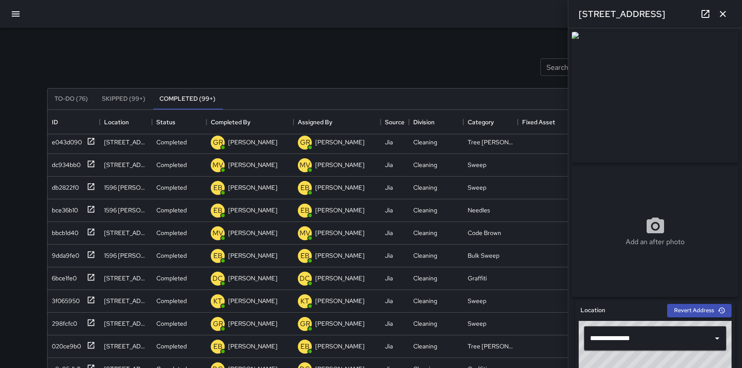 This screenshot has width=742, height=368. Describe the element at coordinates (62, 276) in the screenshot. I see `div: 6bce1fe0` at that location.